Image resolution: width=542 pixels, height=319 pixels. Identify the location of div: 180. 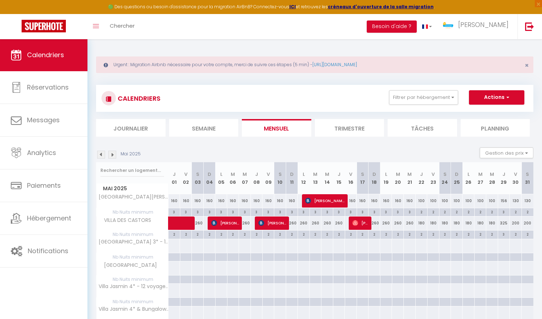
(456, 223).